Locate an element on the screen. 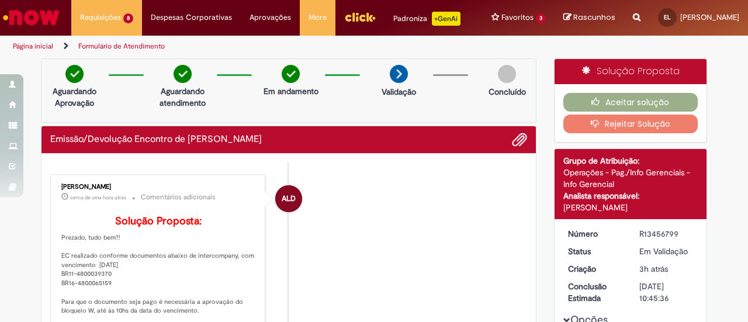  img: ServiceNow is located at coordinates (31, 18).